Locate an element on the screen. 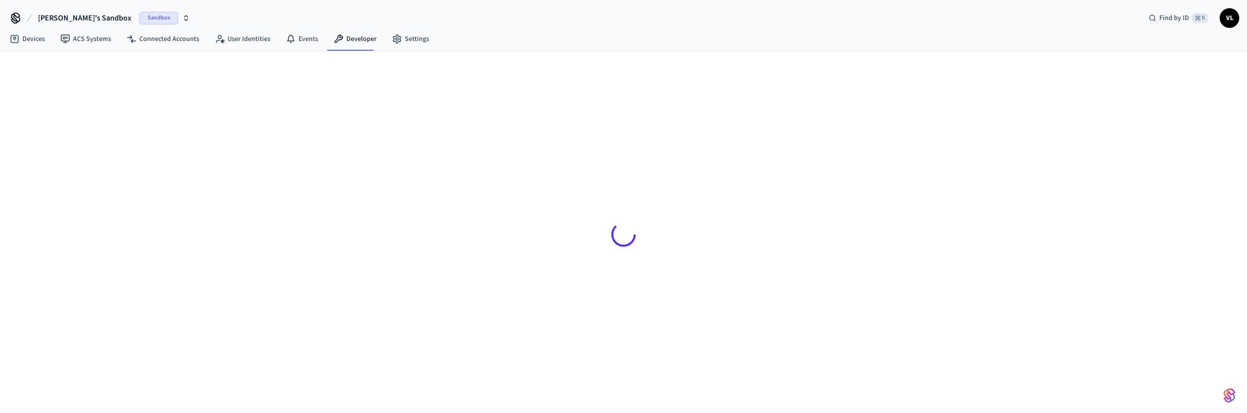  a: Developer is located at coordinates (355, 39).